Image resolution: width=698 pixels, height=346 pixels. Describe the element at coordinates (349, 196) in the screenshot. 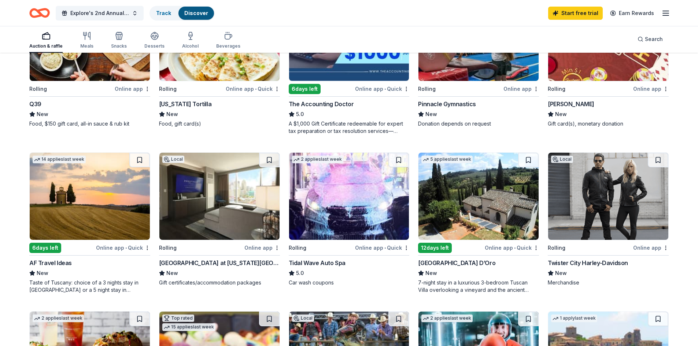

I see `img: Image for Tidal Wave Auto Spa` at that location.